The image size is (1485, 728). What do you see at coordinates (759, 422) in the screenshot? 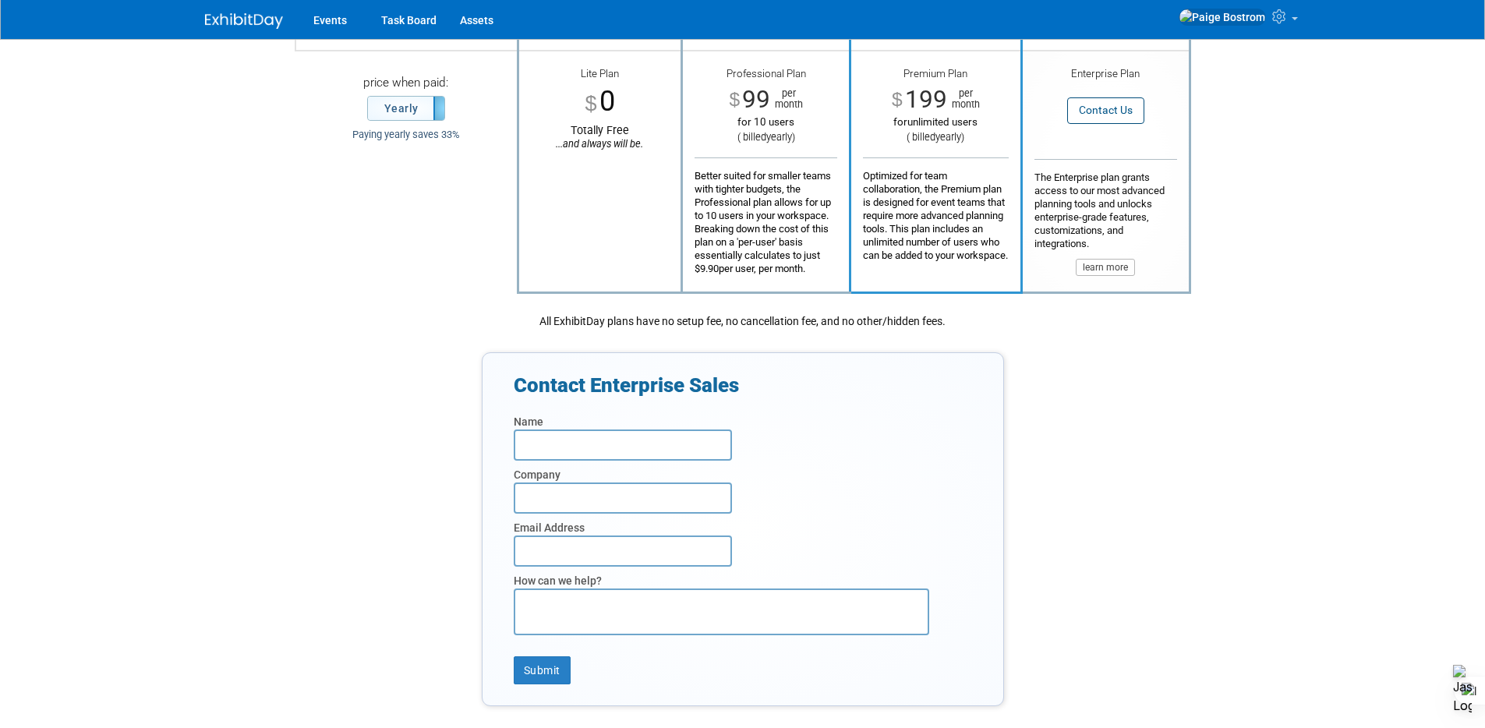
I see `div: Name` at bounding box center [759, 422].